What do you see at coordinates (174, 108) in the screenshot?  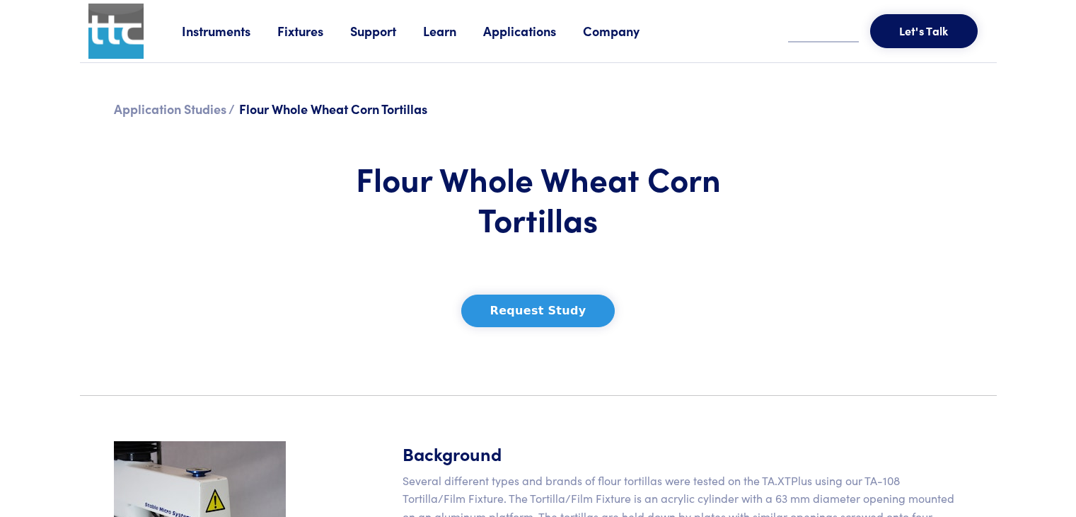 I see `a: Application Studies /` at bounding box center [174, 108].